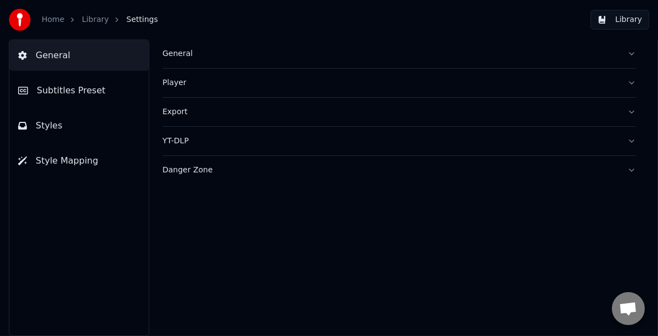  I want to click on span: Settings, so click(142, 20).